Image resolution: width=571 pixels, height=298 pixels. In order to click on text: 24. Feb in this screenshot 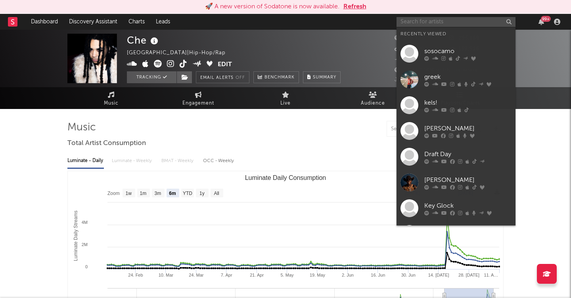, I will do `click(135, 275)`.